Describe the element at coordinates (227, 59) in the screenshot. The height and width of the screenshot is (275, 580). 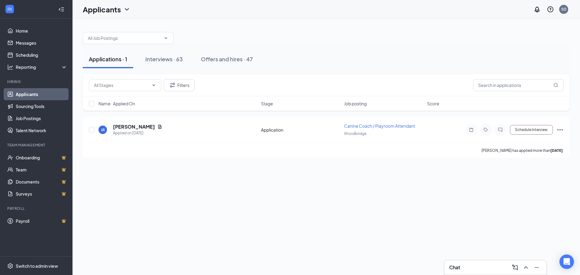
I see `div: Offers and hires · 47` at that location.